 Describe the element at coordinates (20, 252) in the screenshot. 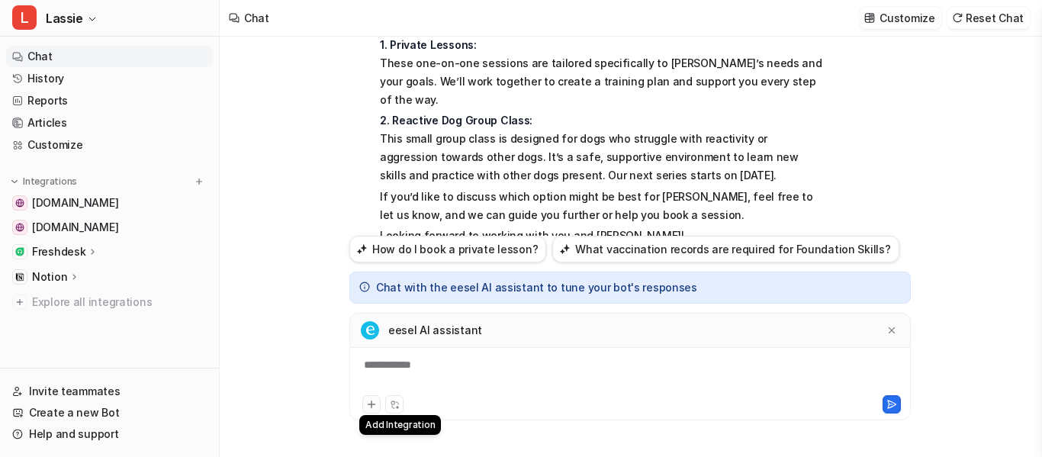

I see `img: Freshdesk` at that location.